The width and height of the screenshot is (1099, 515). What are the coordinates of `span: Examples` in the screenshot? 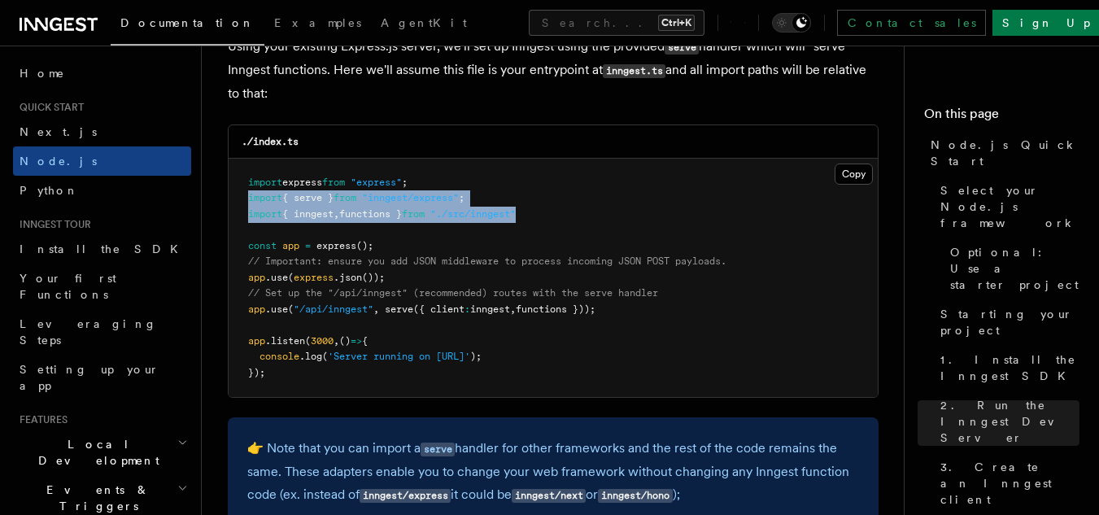 It's located at (317, 23).